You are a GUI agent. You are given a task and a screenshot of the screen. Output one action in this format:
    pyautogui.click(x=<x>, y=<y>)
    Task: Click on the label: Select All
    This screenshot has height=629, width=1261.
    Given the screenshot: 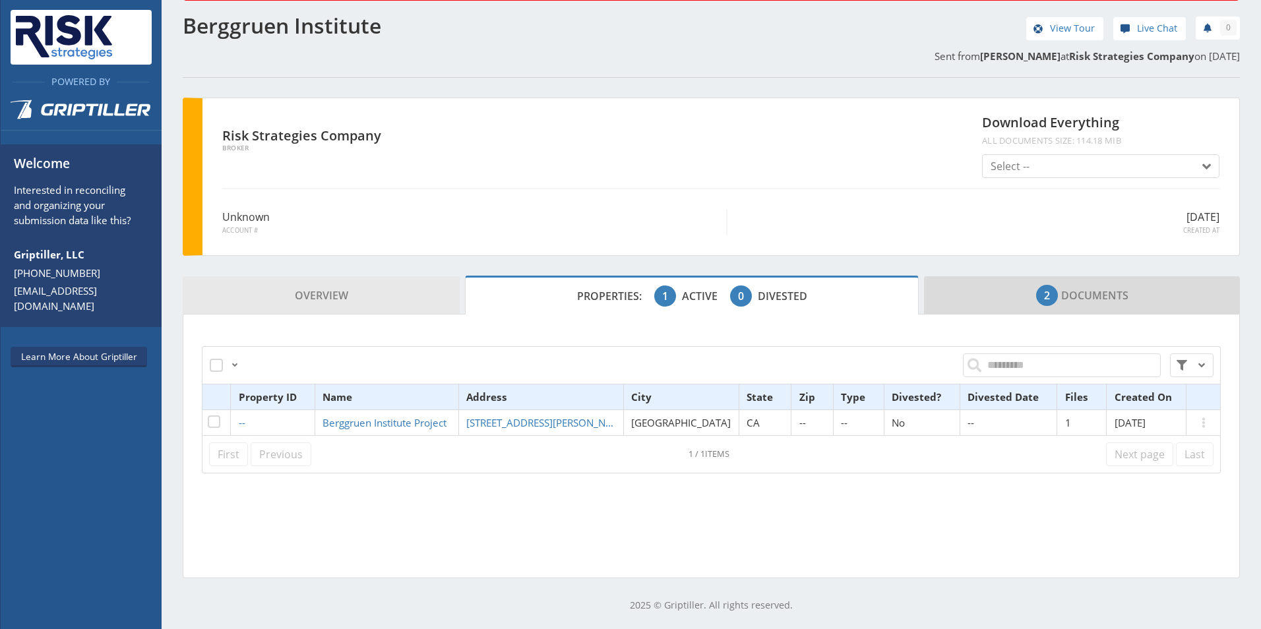 What is the action you would take?
    pyautogui.click(x=219, y=363)
    